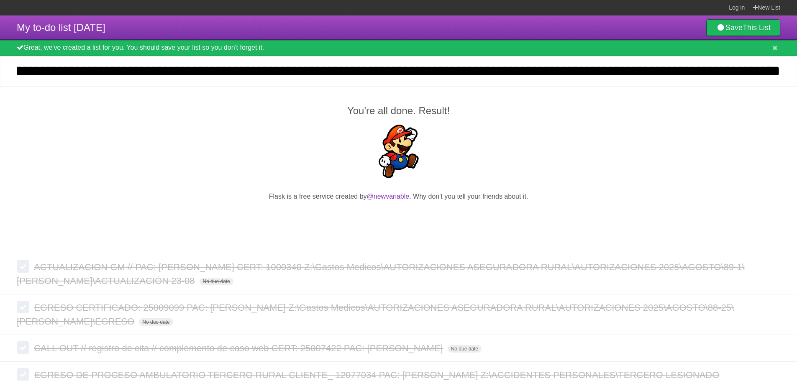 The width and height of the screenshot is (797, 381). What do you see at coordinates (388, 196) in the screenshot?
I see `a: @newvariable` at bounding box center [388, 196].